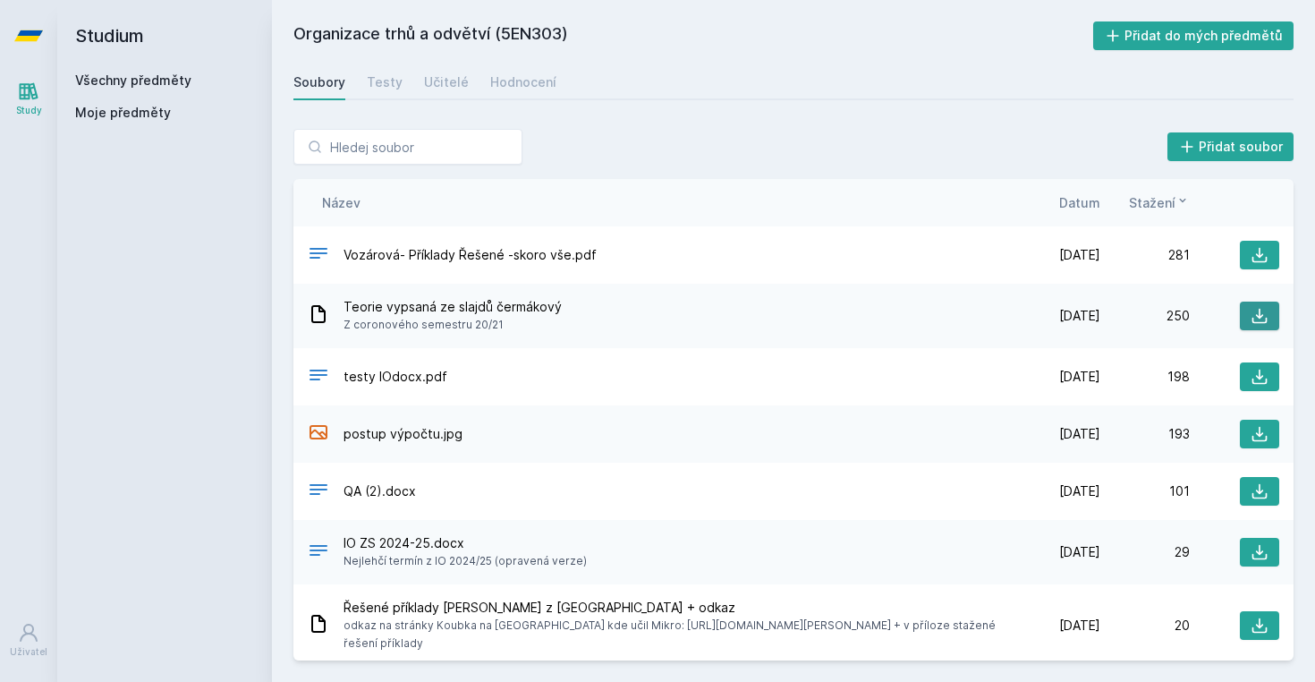 The height and width of the screenshot is (682, 1315). Describe the element at coordinates (385, 82) in the screenshot. I see `div: Testy` at that location.